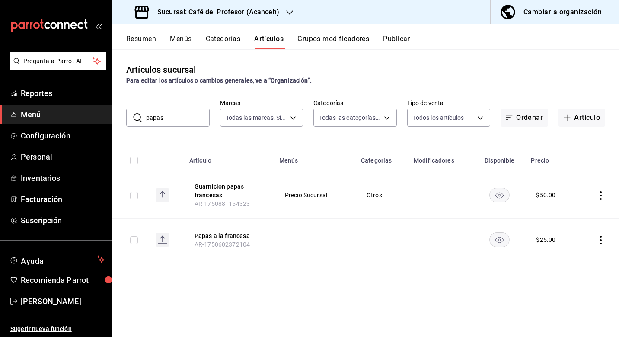 The width and height of the screenshot is (619, 337). Describe the element at coordinates (178, 118) in the screenshot. I see `input: Buscar artículo` at that location.